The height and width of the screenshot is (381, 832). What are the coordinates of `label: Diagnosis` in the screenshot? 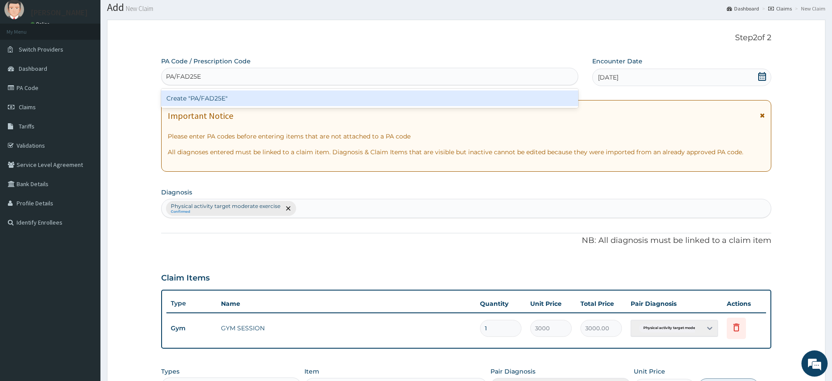 It's located at (176, 192).